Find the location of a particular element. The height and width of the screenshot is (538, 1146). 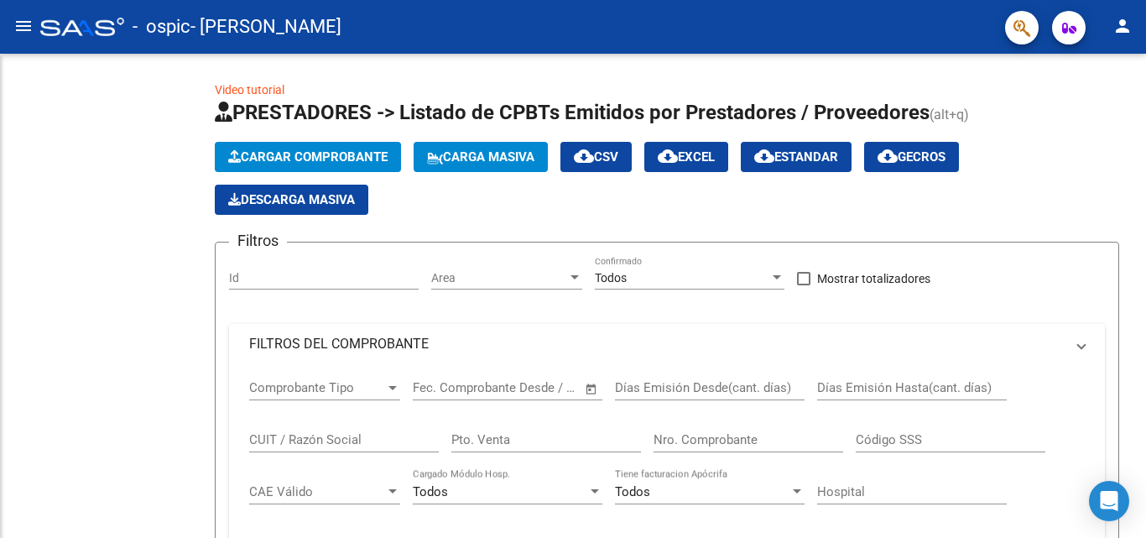

span: Estandar is located at coordinates (796, 157).